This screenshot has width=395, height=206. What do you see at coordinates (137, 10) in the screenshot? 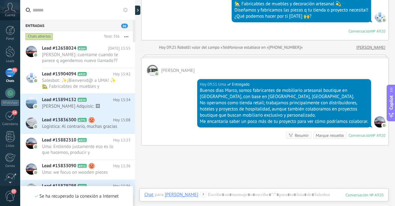
I see `div: Mostrar` at bounding box center [137, 10].